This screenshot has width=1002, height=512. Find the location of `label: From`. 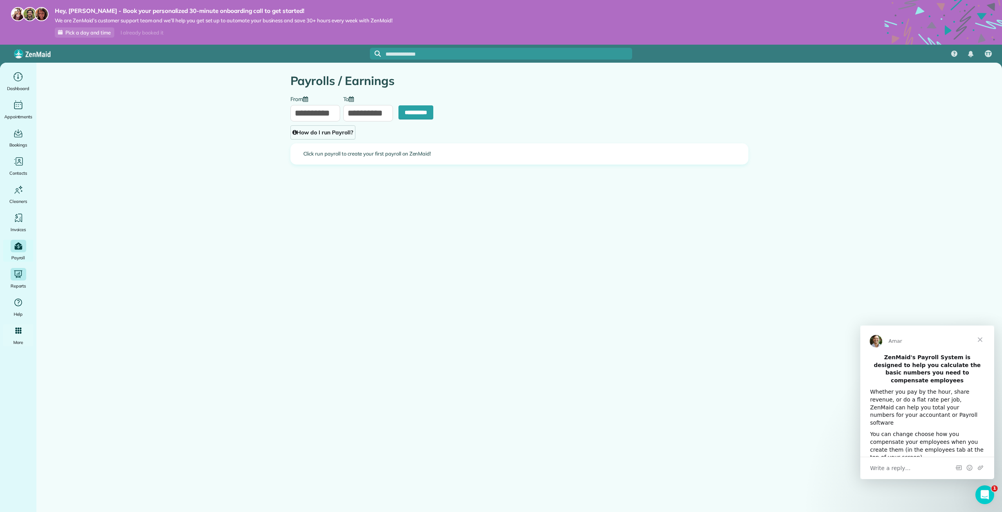

label: From is located at coordinates (301, 98).